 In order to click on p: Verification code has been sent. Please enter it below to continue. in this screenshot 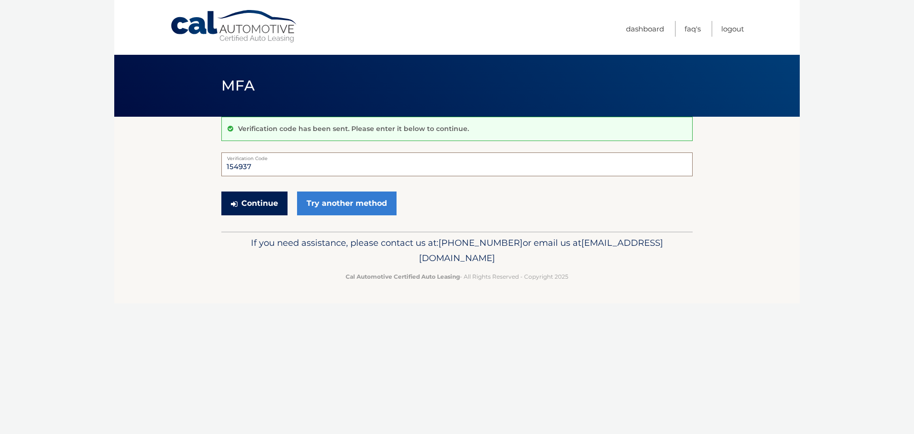, I will do `click(353, 129)`.